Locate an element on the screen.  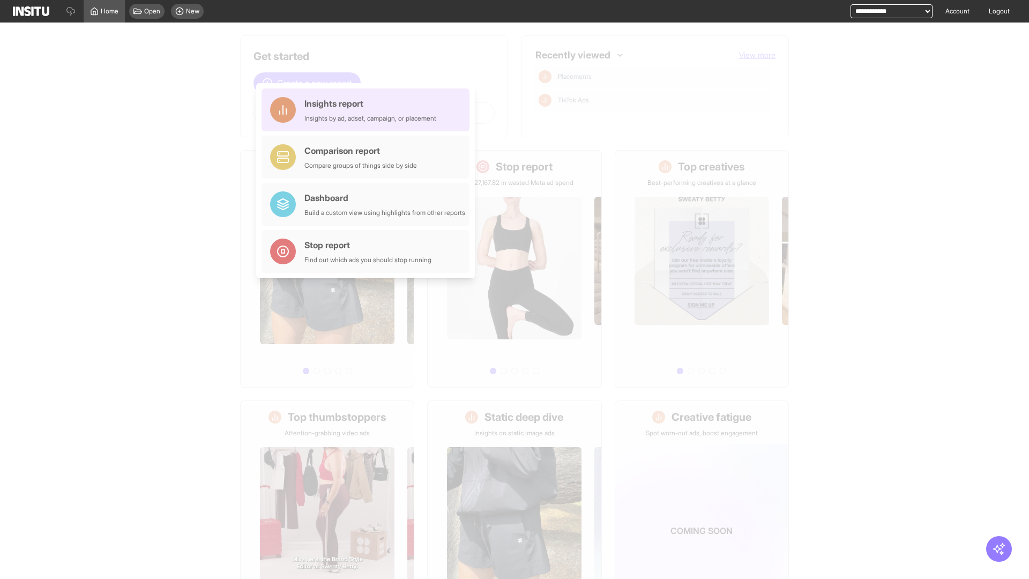
div: Comparison report is located at coordinates (361, 151).